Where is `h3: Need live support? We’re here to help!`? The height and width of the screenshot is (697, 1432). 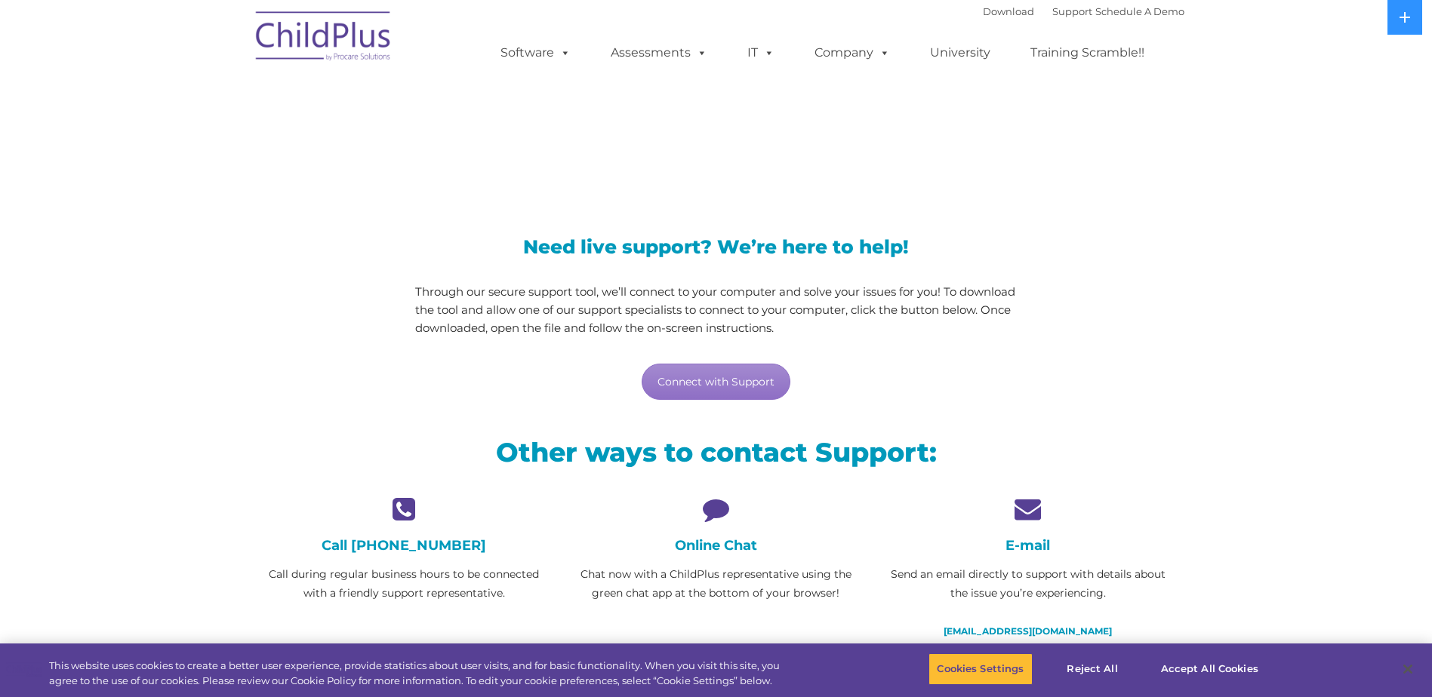
h3: Need live support? We’re here to help! is located at coordinates (715, 247).